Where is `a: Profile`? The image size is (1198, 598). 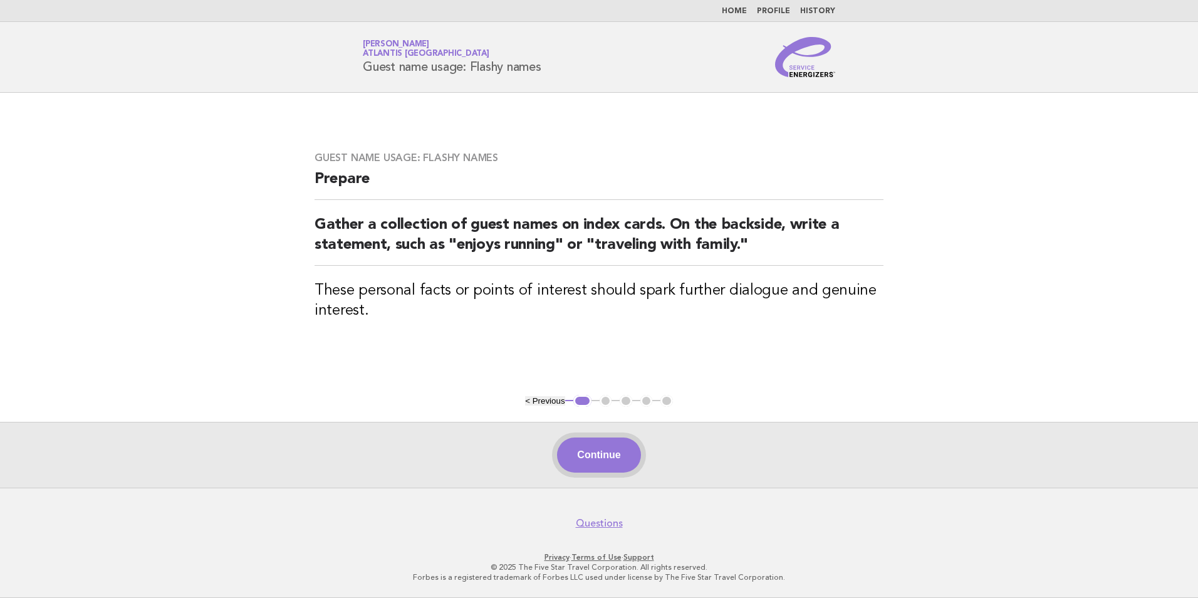
a: Profile is located at coordinates (773, 11).